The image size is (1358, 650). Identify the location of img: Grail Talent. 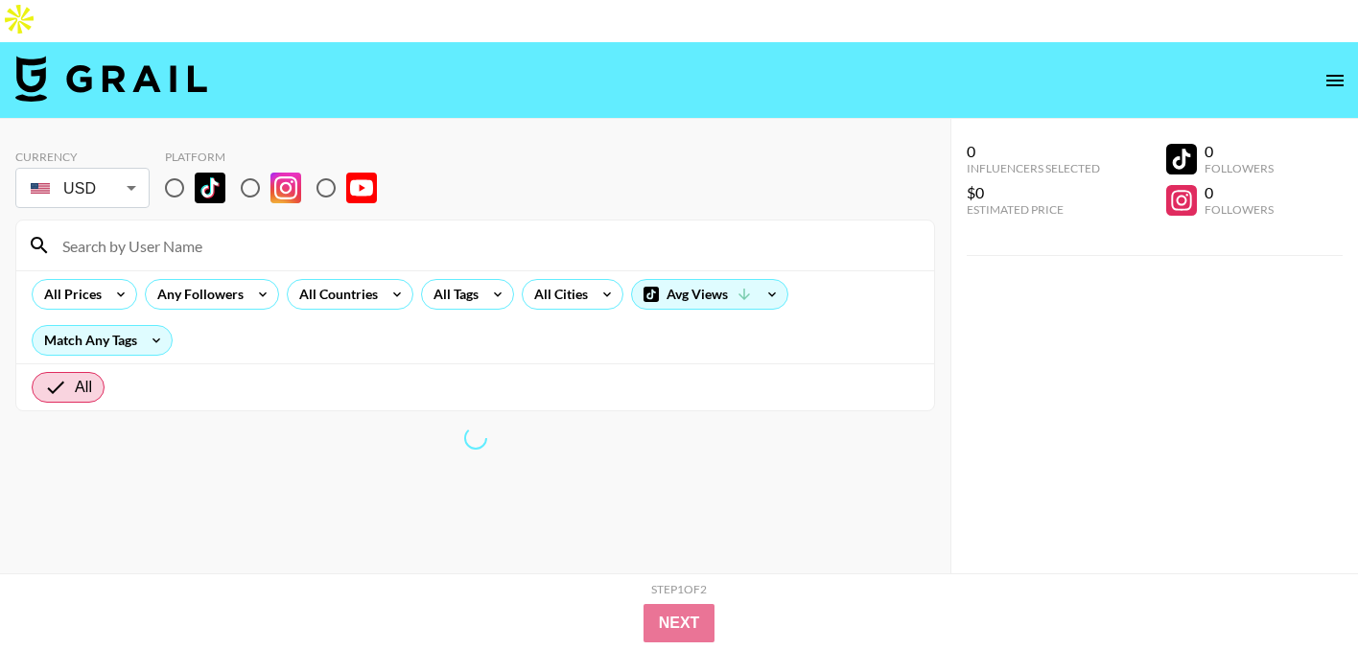
(111, 79).